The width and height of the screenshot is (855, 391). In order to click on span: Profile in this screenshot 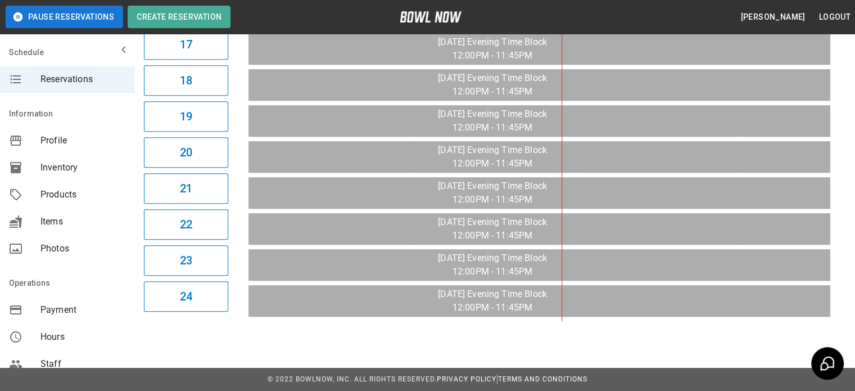, I will do `click(83, 141)`.